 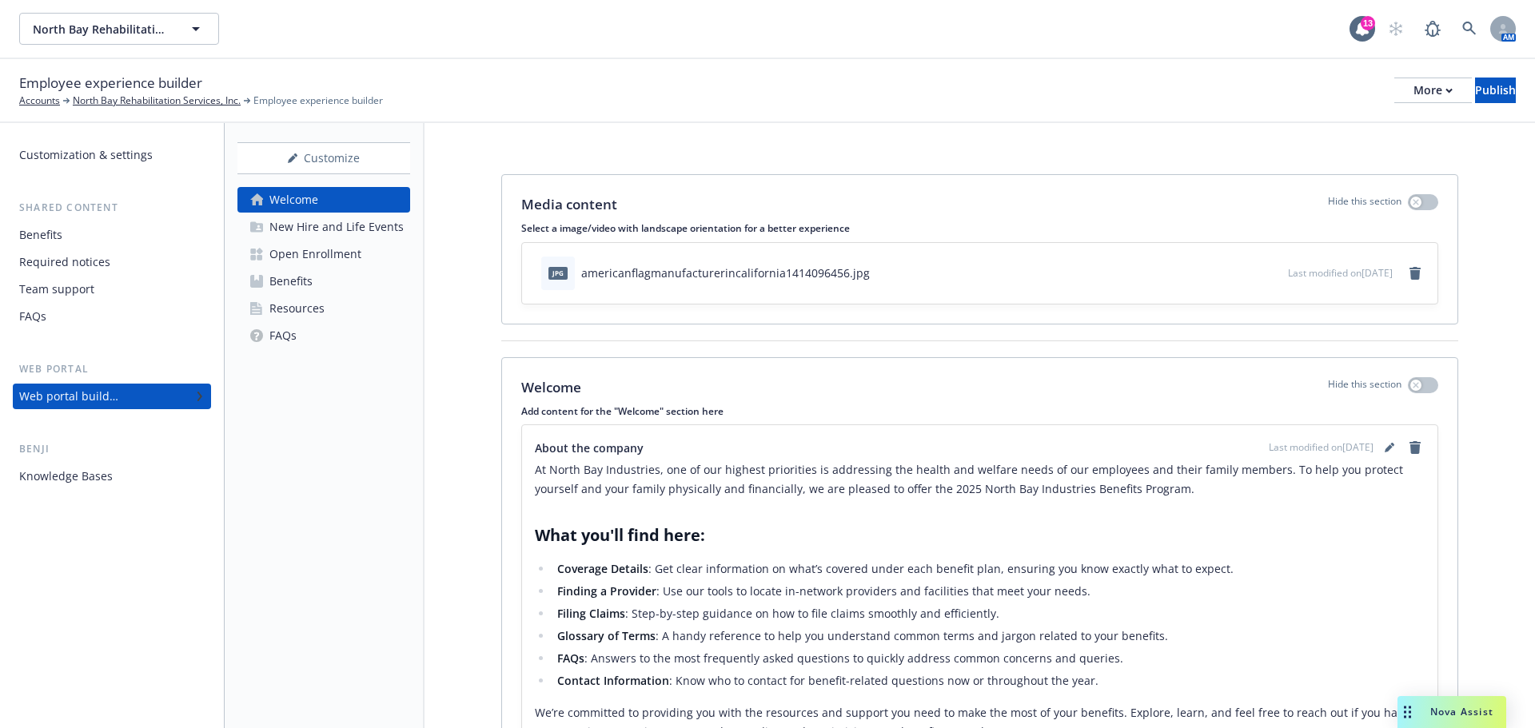 I want to click on p: Media content, so click(x=569, y=205).